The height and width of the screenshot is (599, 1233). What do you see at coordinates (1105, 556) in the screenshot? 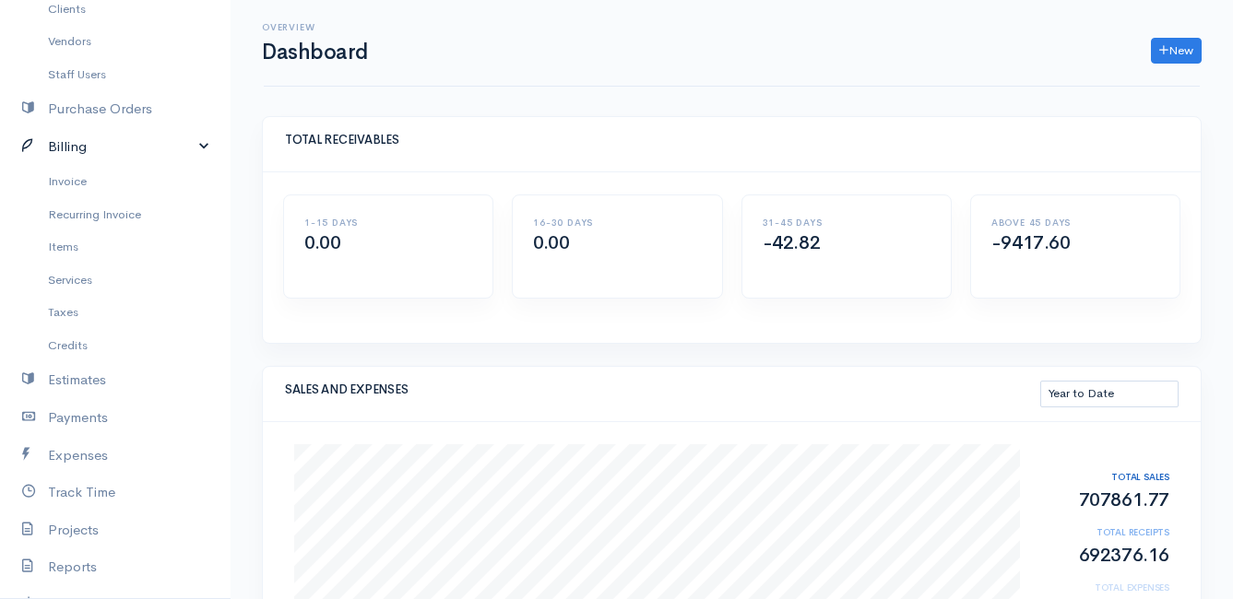
I see `h2: 692376.16` at bounding box center [1105, 556].